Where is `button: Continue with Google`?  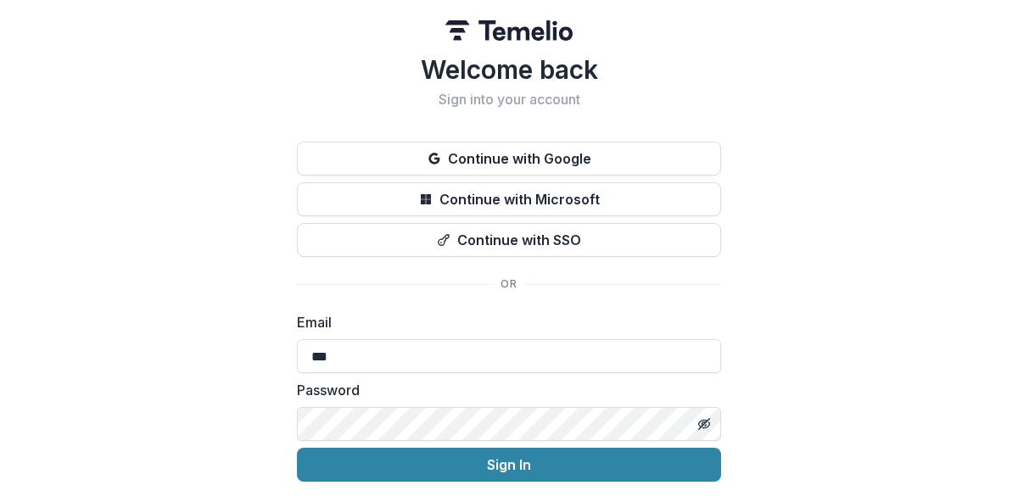
button: Continue with Google is located at coordinates (509, 159).